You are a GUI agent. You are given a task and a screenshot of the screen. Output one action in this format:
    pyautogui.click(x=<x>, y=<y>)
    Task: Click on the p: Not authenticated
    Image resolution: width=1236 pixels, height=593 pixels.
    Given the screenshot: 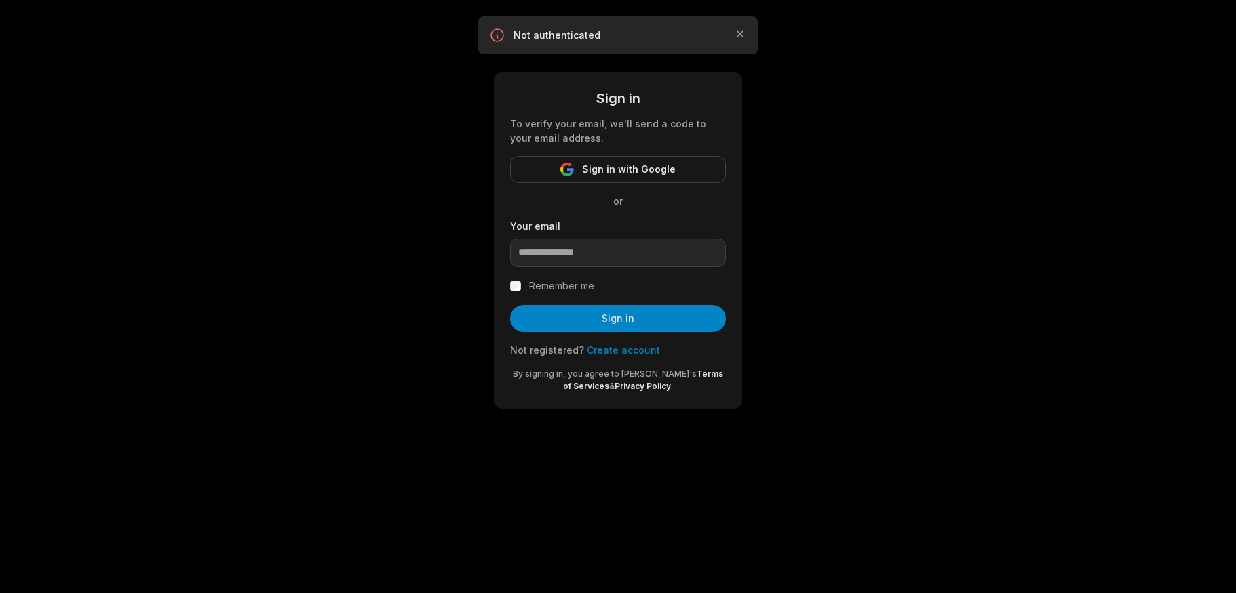 What is the action you would take?
    pyautogui.click(x=618, y=35)
    